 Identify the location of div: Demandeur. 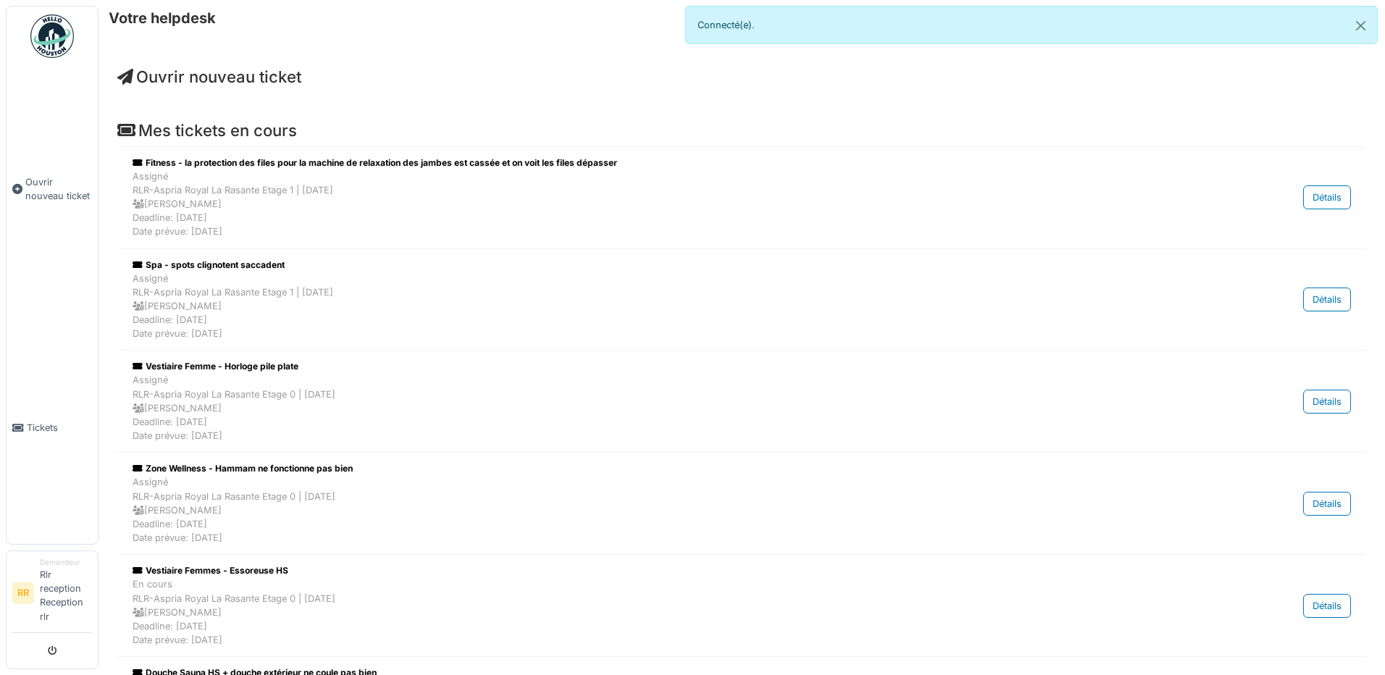
(66, 562).